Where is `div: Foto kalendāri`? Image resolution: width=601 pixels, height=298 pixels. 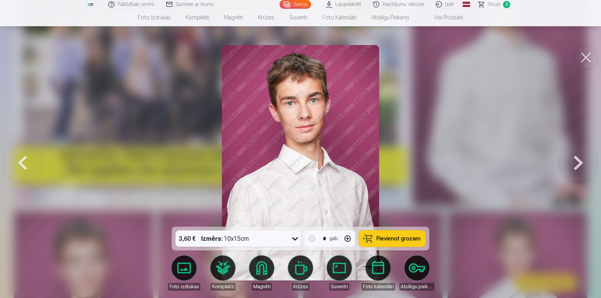
div: Foto kalendāri is located at coordinates (378, 287).